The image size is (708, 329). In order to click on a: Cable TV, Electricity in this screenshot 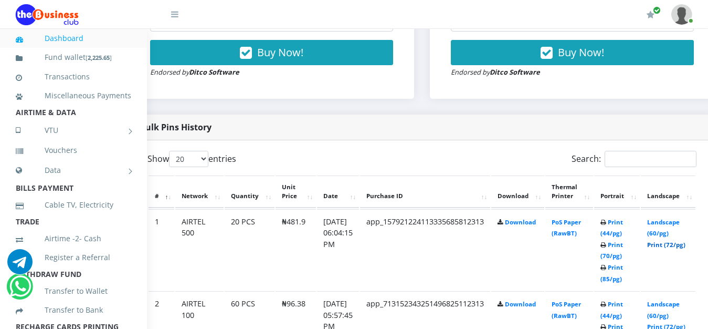, I will do `click(73, 205)`.